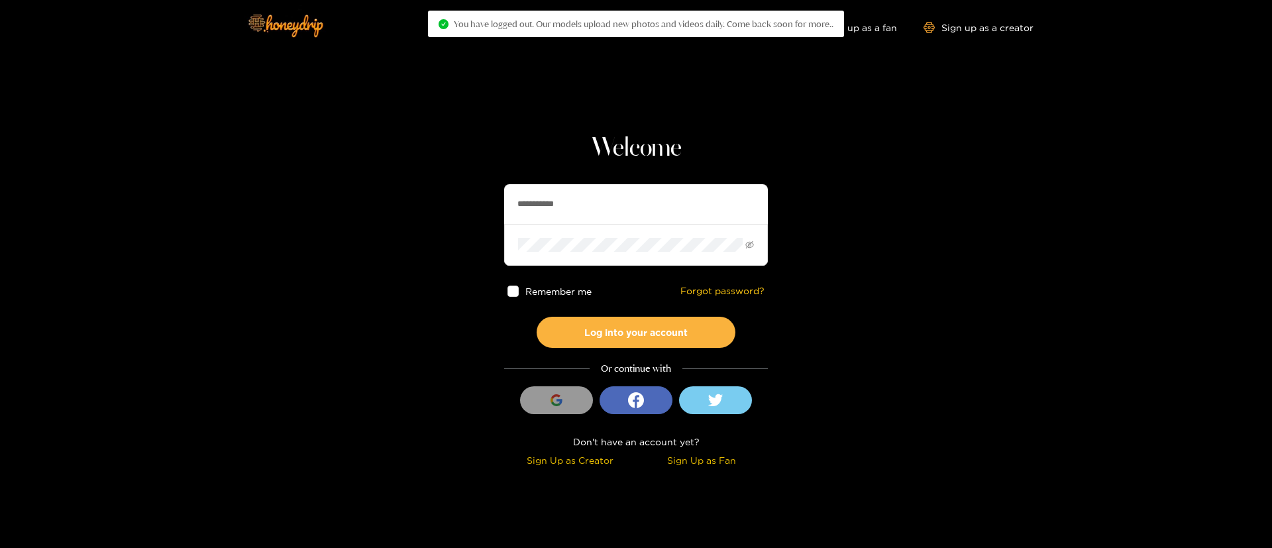 The width and height of the screenshot is (1272, 548). I want to click on button: Log into your account, so click(636, 332).